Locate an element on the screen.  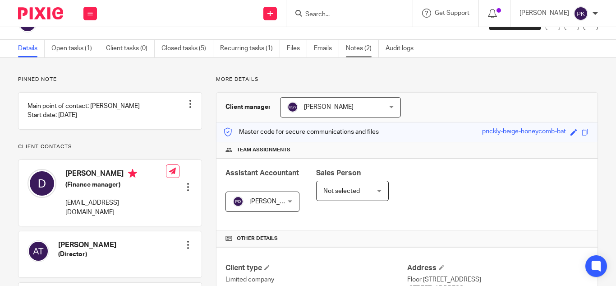
span: Team assignments is located at coordinates (264, 150).